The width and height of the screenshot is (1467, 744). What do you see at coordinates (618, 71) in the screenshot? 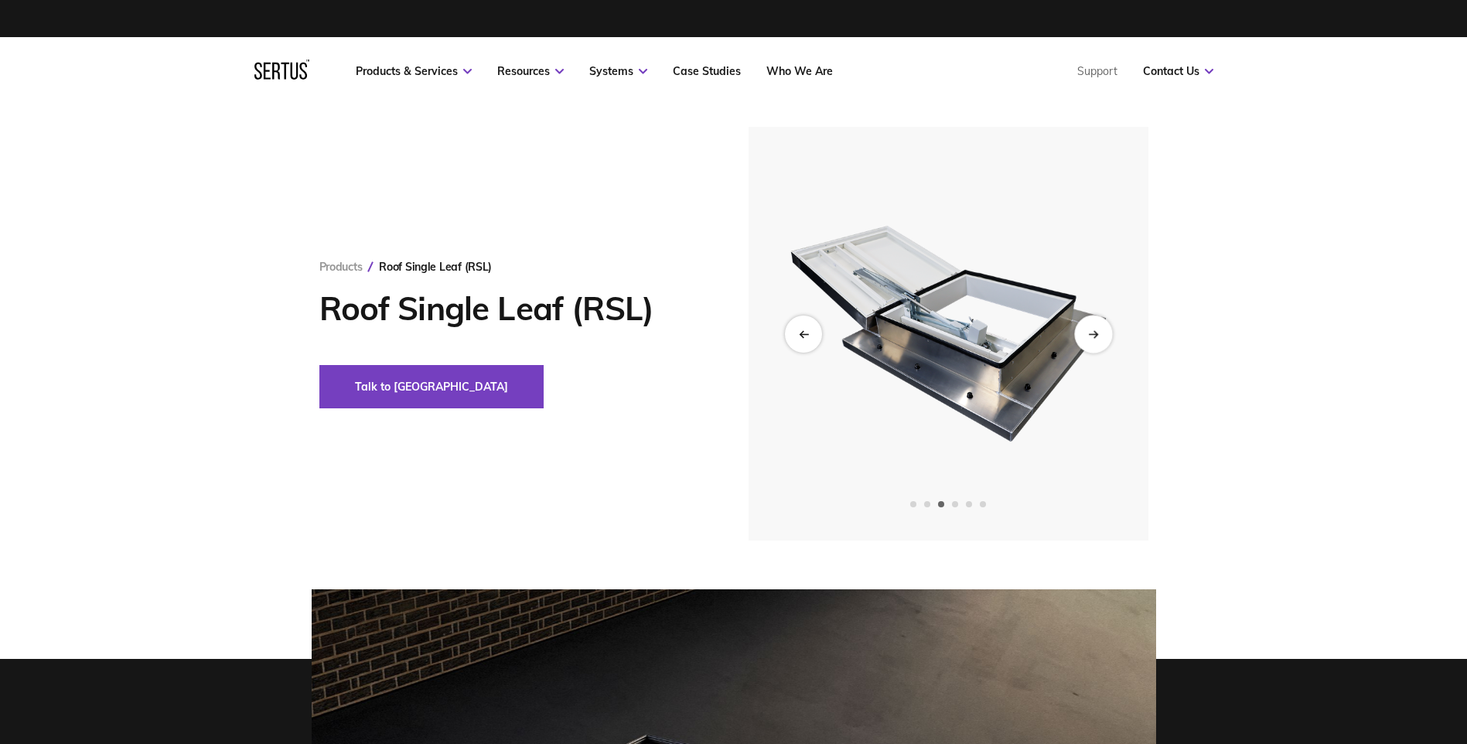
I see `a: Systems` at bounding box center [618, 71].